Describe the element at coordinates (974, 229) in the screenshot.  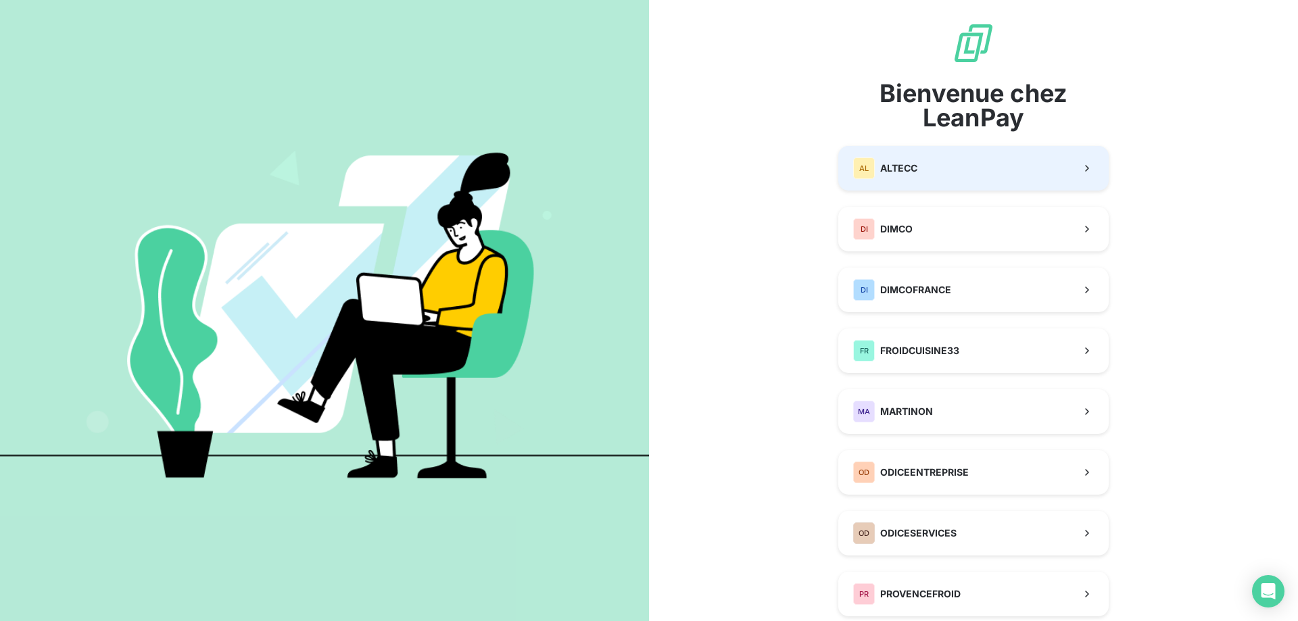
I see `button: DIDIMCO` at that location.